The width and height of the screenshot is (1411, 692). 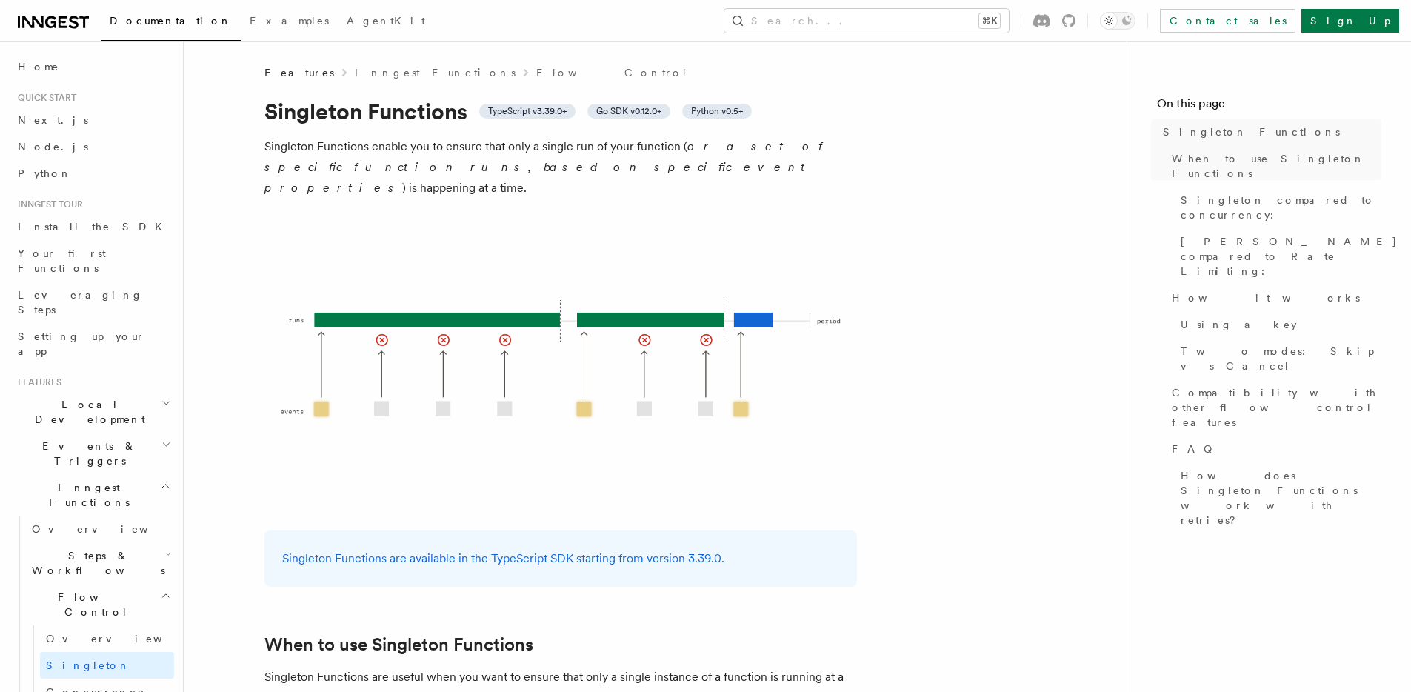 What do you see at coordinates (93, 261) in the screenshot?
I see `a: Your first Functions` at bounding box center [93, 261].